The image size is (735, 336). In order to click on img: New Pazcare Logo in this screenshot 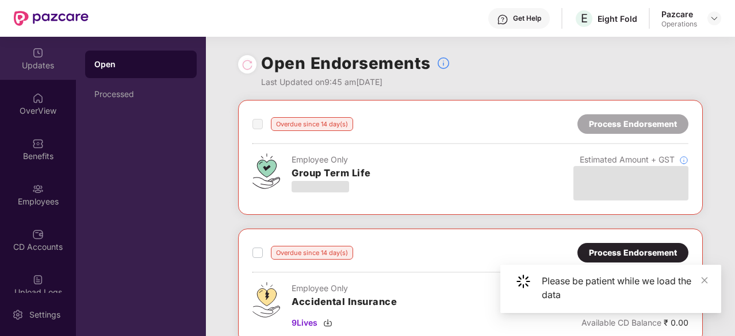, I will do `click(51, 18)`.